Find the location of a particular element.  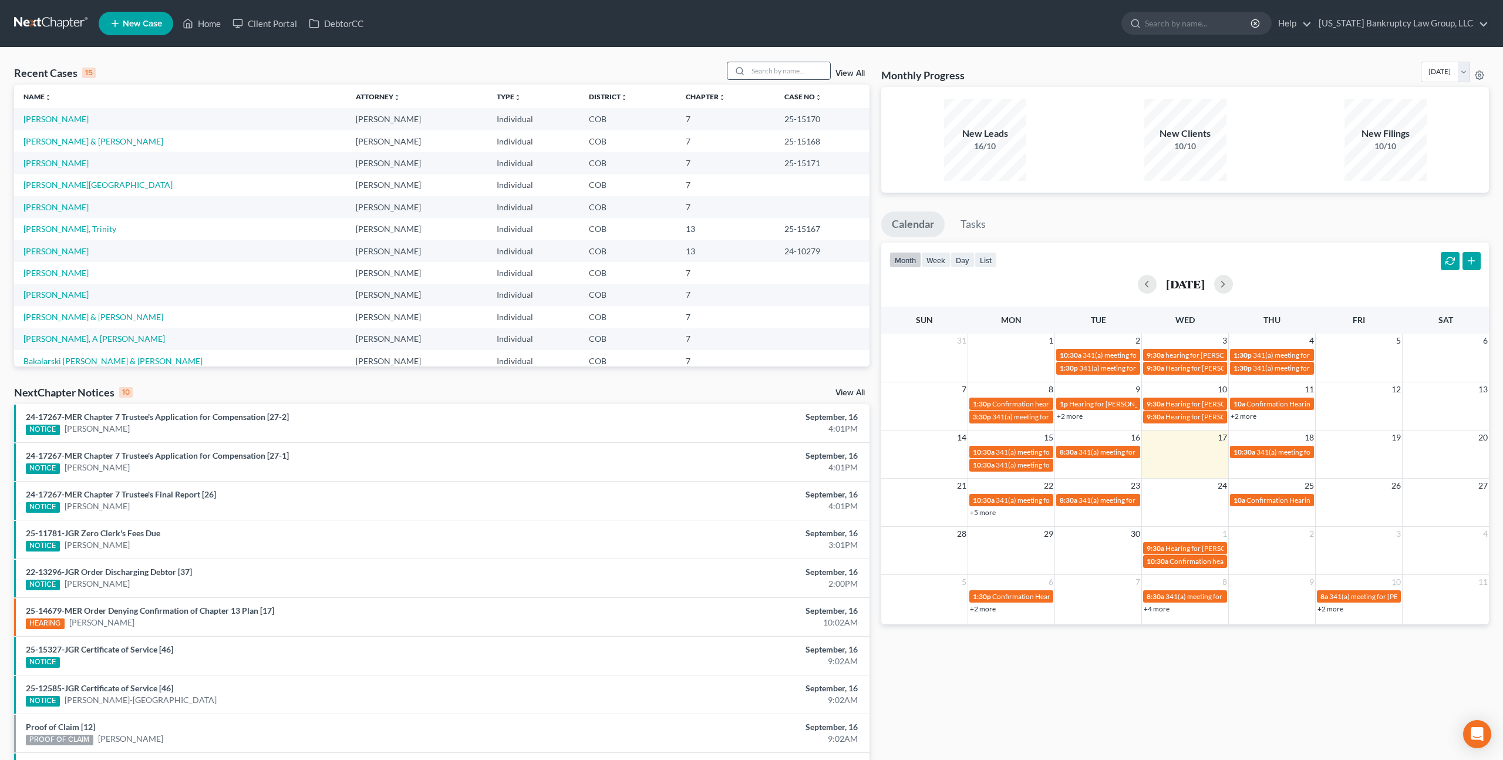

a: Districtunfold_more is located at coordinates (608, 96).